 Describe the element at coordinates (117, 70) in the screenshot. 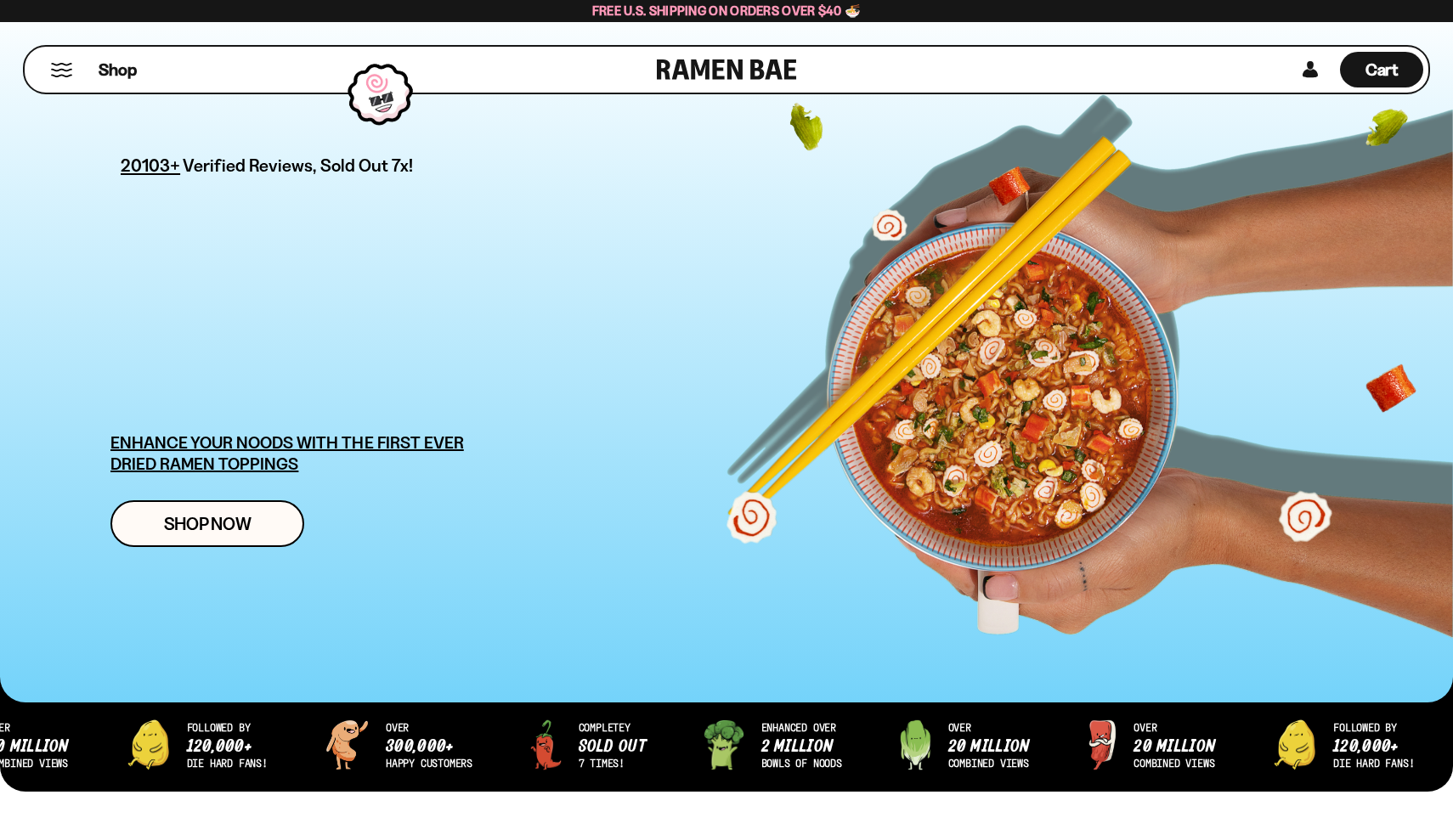

I see `span: Shop` at that location.